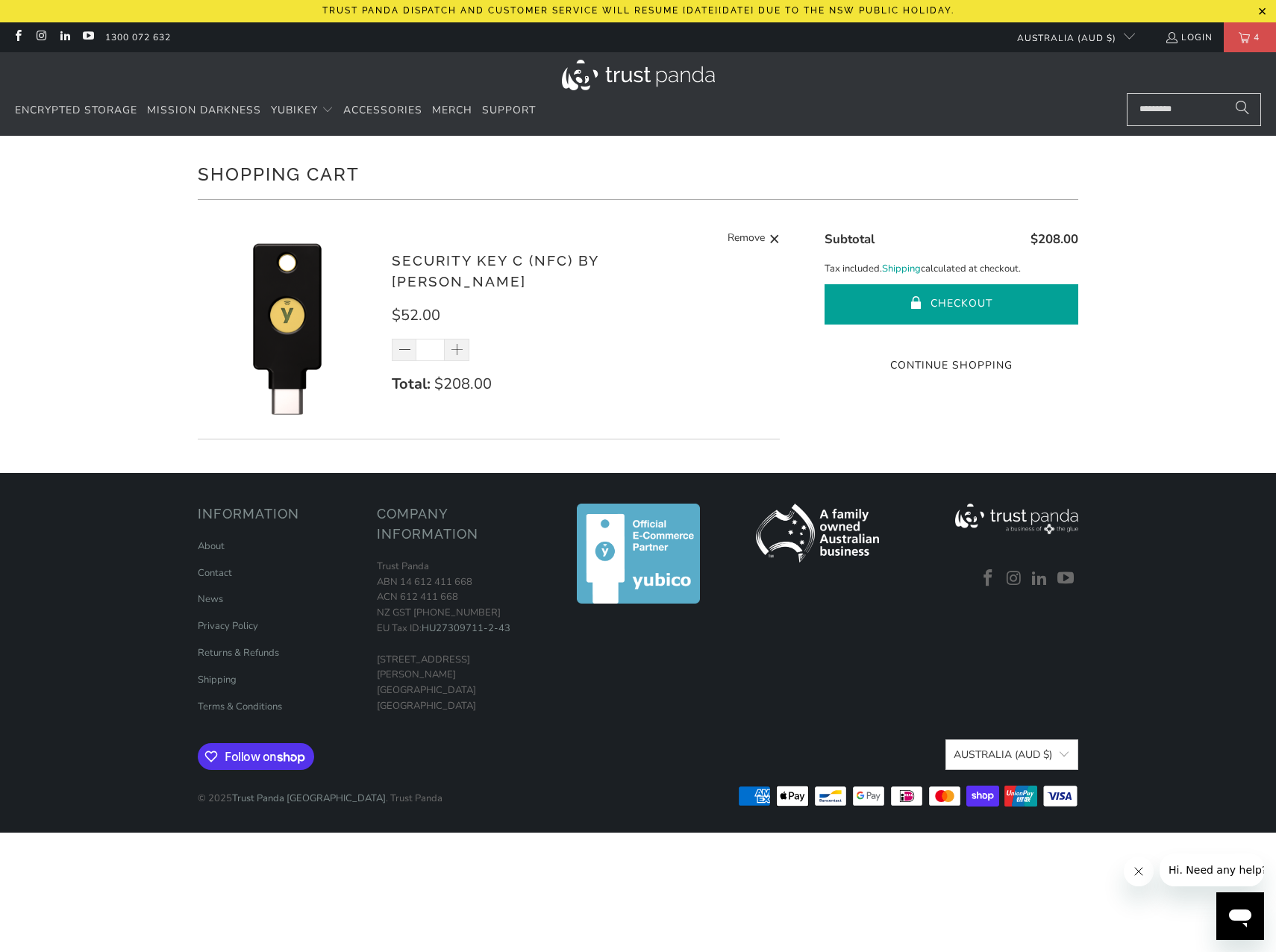 The height and width of the screenshot is (952, 1276). I want to click on span: YubiKey, so click(294, 110).